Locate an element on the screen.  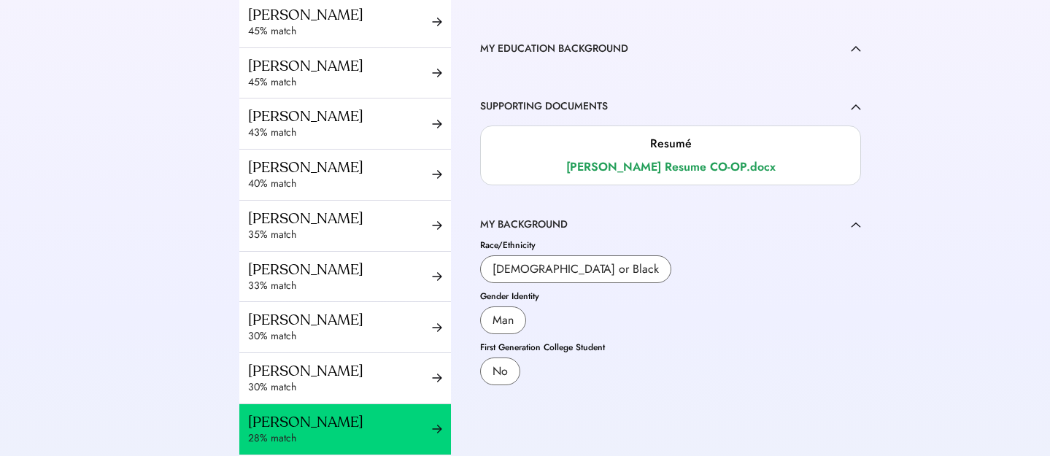
div: 35% match is located at coordinates (340, 235).